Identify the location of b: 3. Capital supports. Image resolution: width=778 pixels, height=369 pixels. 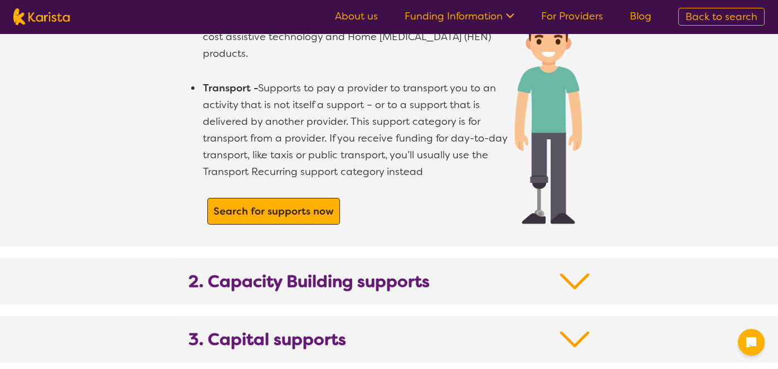
(267, 339).